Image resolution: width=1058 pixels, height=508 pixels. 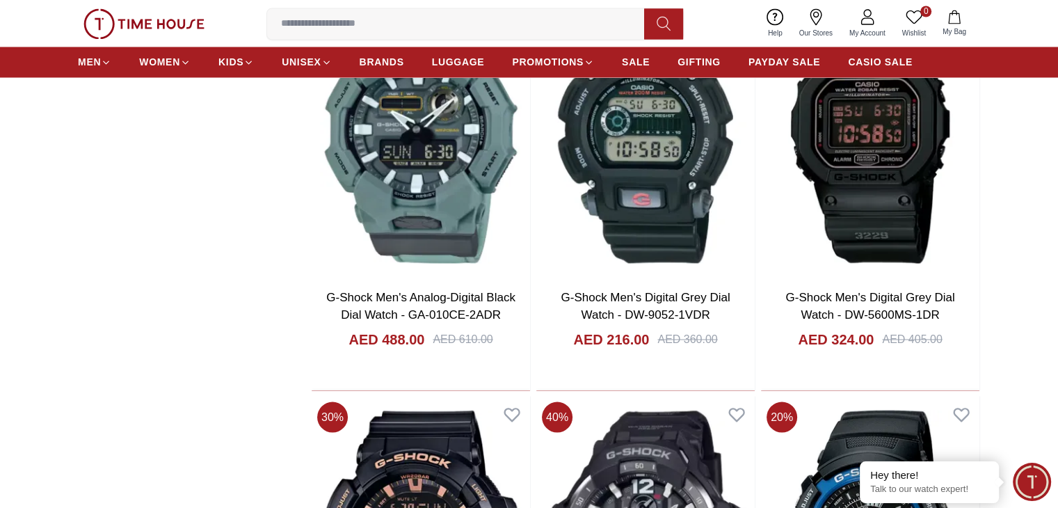 I want to click on h4: AED 216.00, so click(x=611, y=339).